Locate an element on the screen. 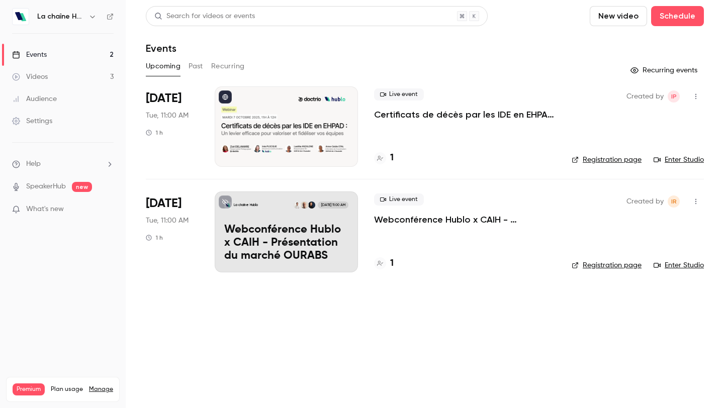  button: Past is located at coordinates (196, 66).